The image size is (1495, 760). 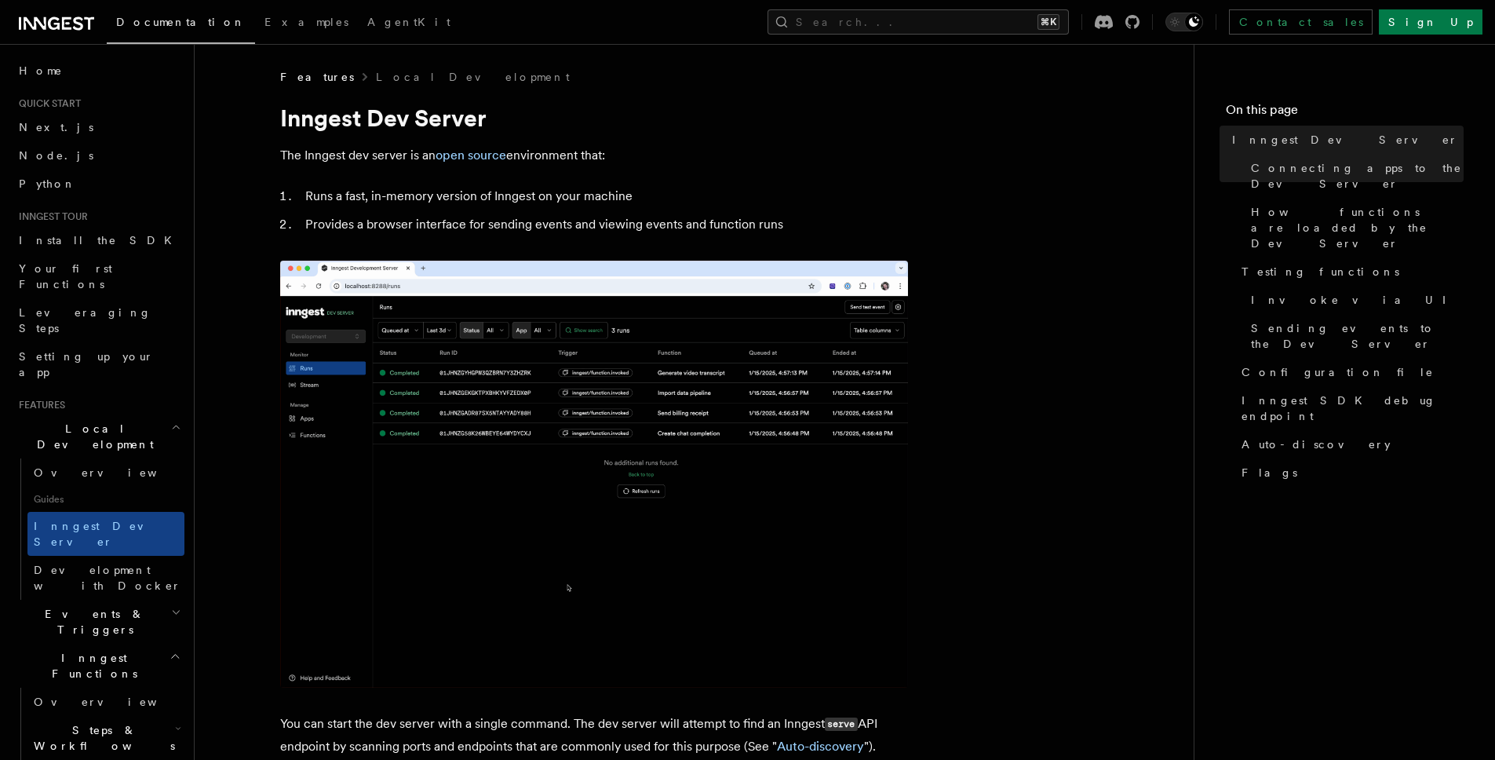 I want to click on h4: On this page, so click(x=1344, y=113).